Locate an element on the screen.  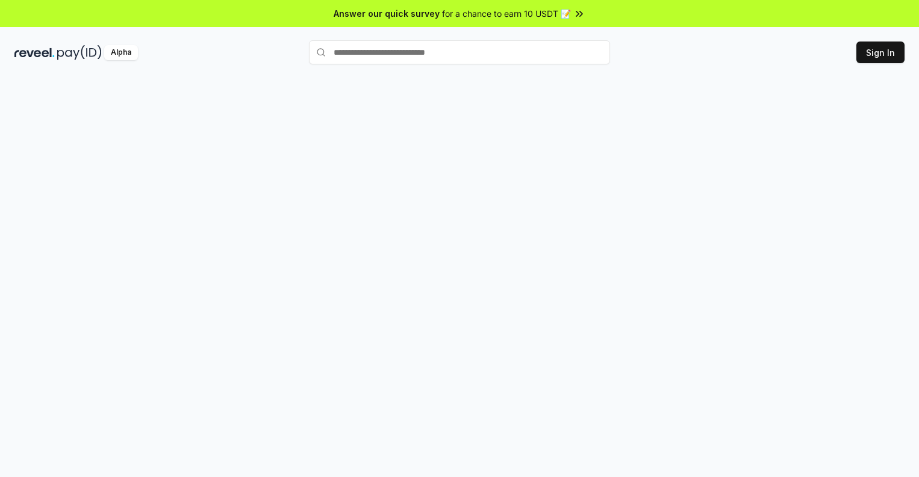
div: Alpha is located at coordinates (121, 52).